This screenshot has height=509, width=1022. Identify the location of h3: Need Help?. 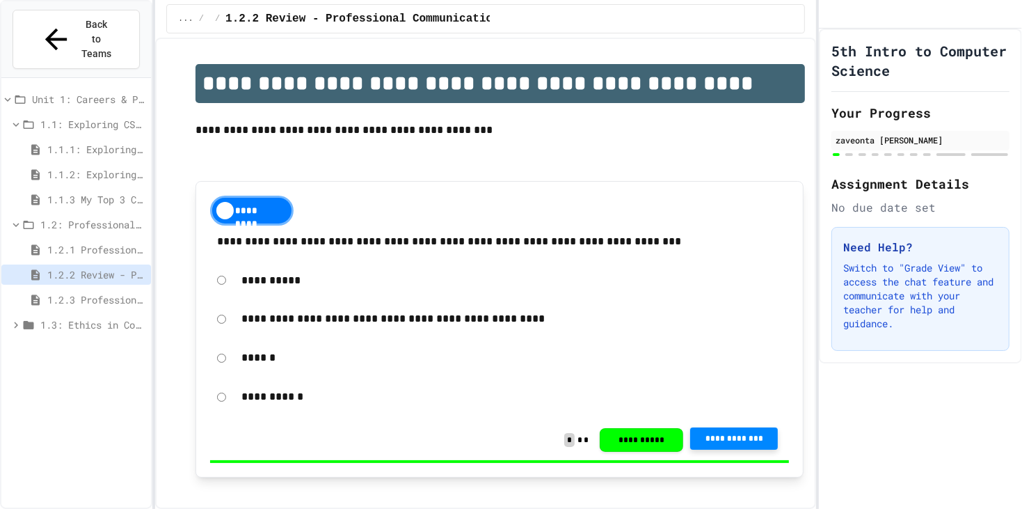
(921, 247).